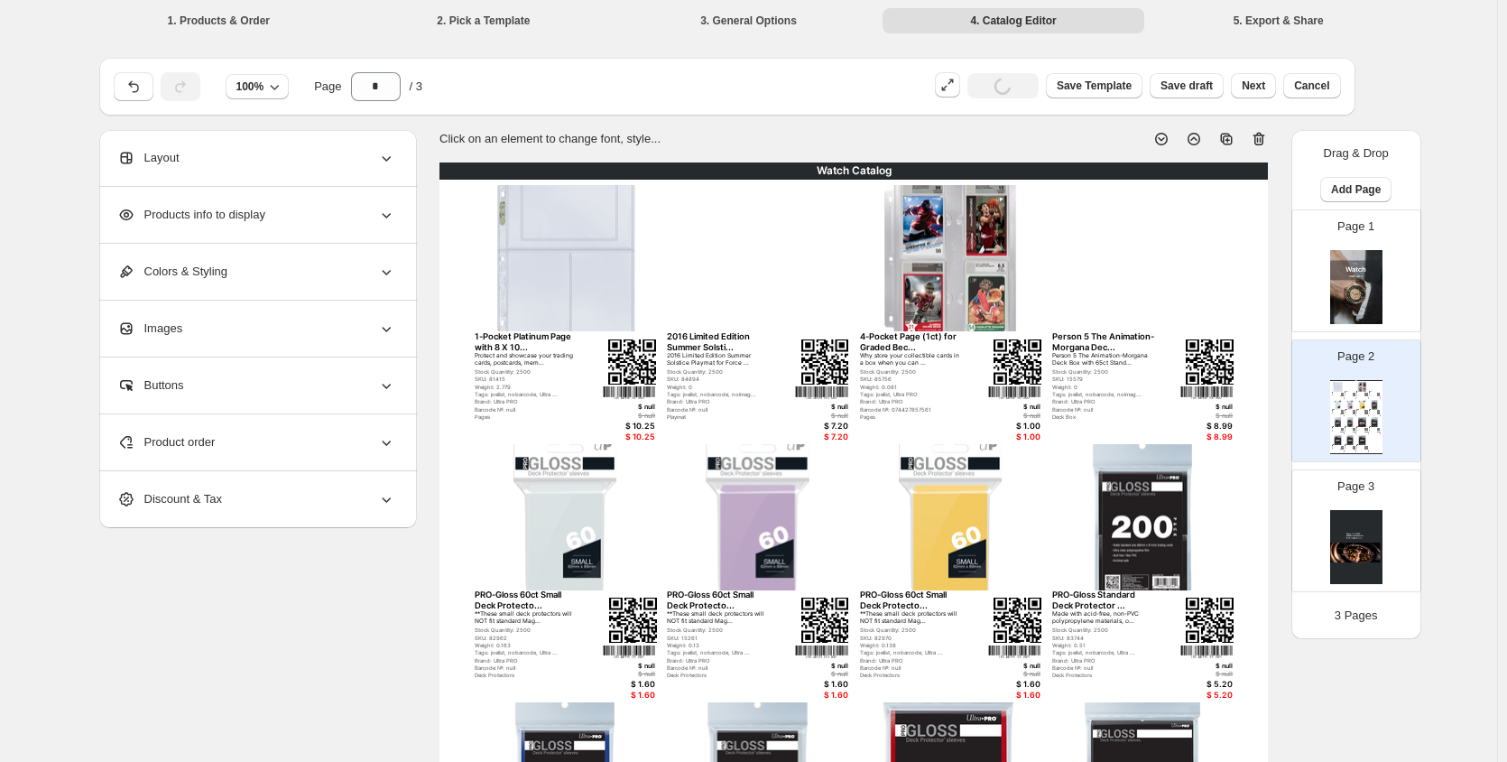  Describe the element at coordinates (912, 360) in the screenshot. I see `div: Why store your collectible cards in a box when you can ...` at that location.